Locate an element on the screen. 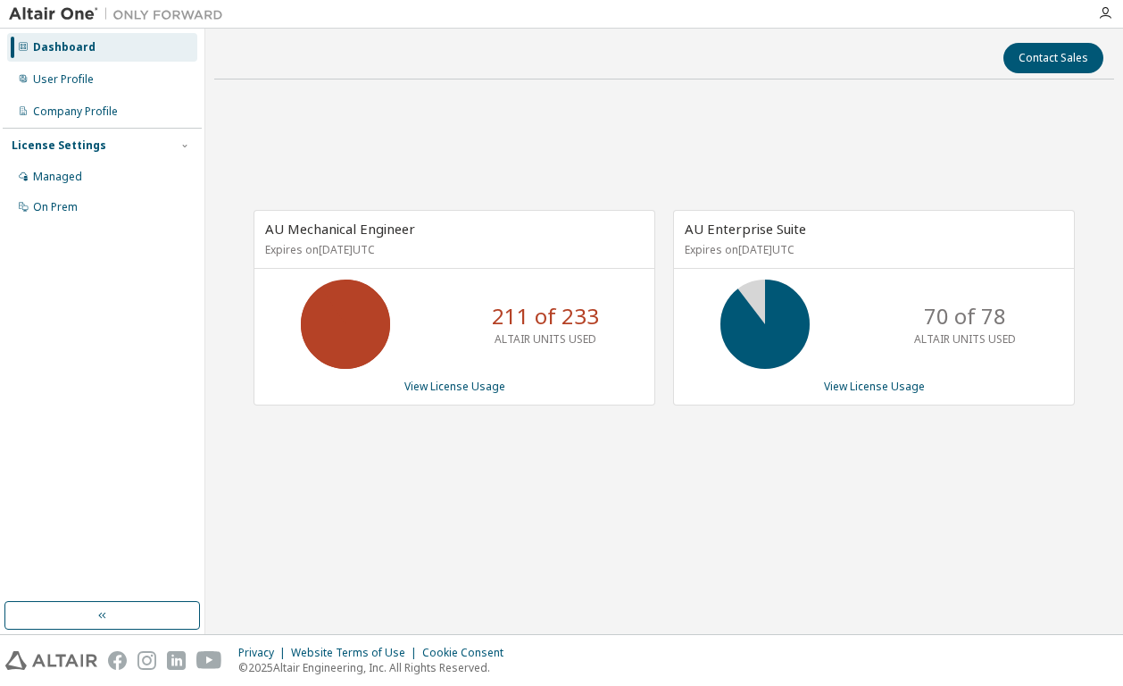  div: User Profile is located at coordinates (63, 79).